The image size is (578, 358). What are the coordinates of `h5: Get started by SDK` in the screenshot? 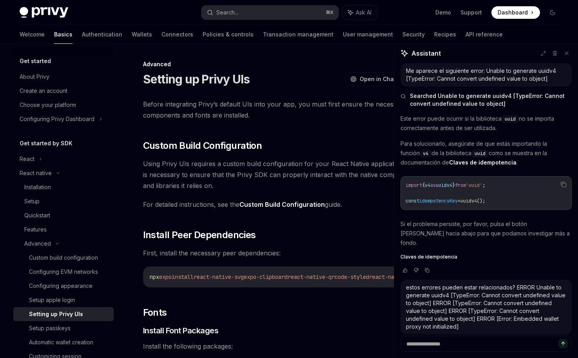 It's located at (46, 144).